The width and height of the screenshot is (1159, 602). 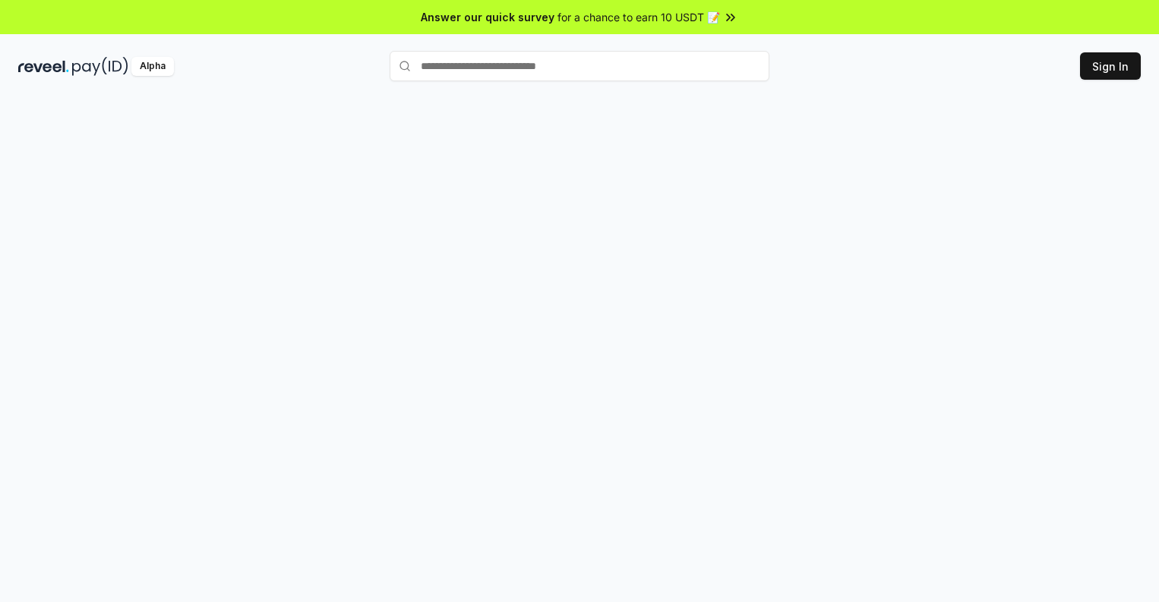 What do you see at coordinates (43, 66) in the screenshot?
I see `img: reveel_dark` at bounding box center [43, 66].